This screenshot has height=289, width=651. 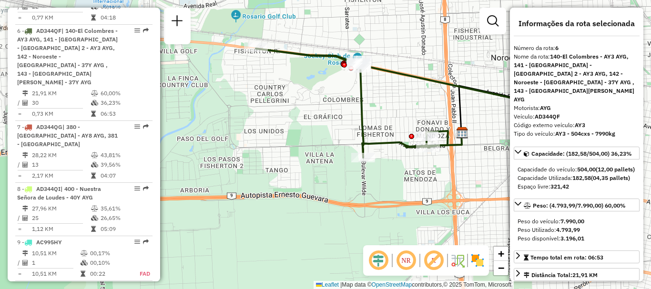 What do you see at coordinates (109, 263) in the screenshot?
I see `td: 00,10%` at bounding box center [109, 263].